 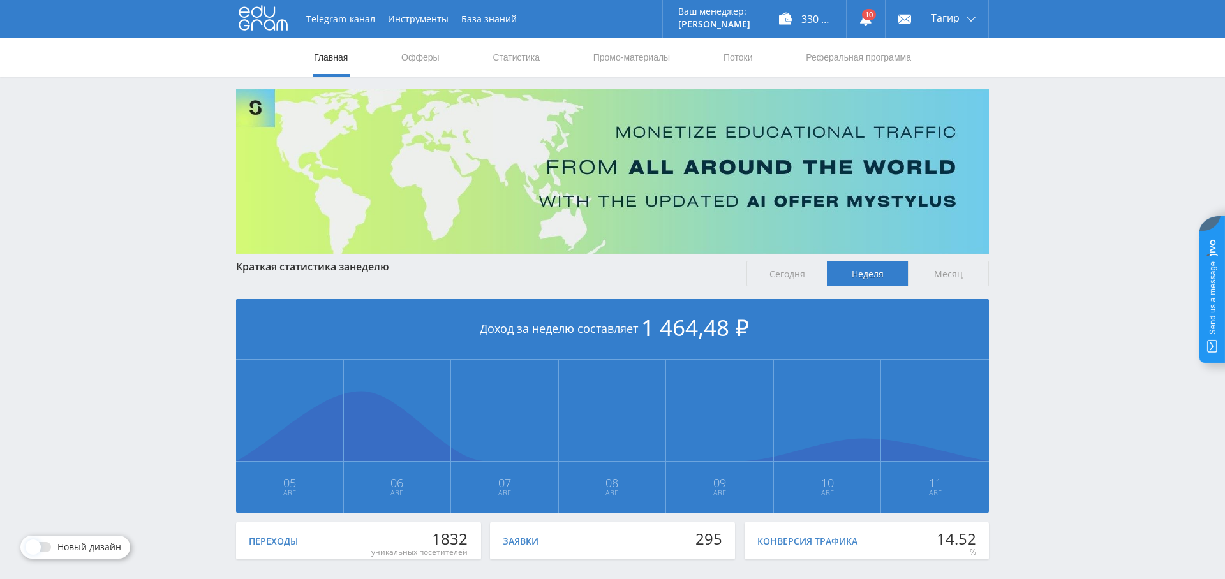 What do you see at coordinates (867, 274) in the screenshot?
I see `span: Неделя` at bounding box center [867, 274].